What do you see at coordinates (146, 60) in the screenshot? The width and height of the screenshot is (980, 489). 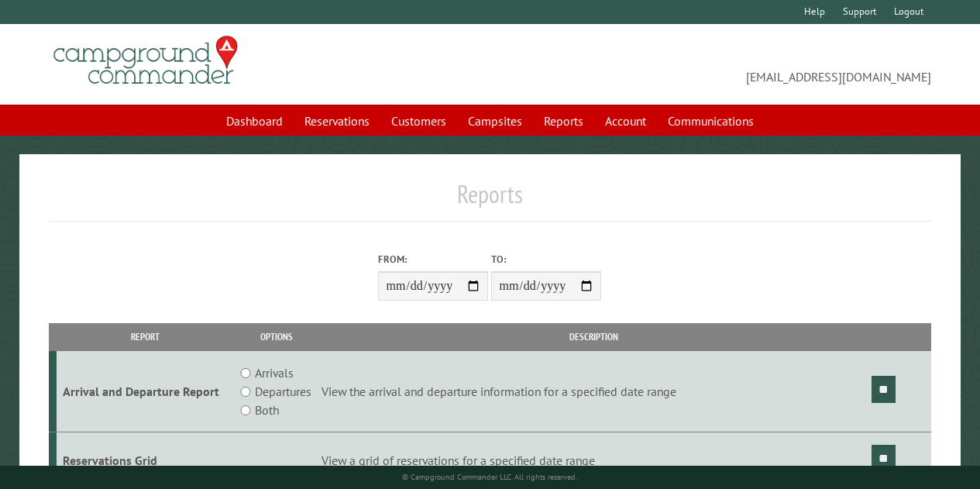 I see `img: Campground Commander` at bounding box center [146, 60].